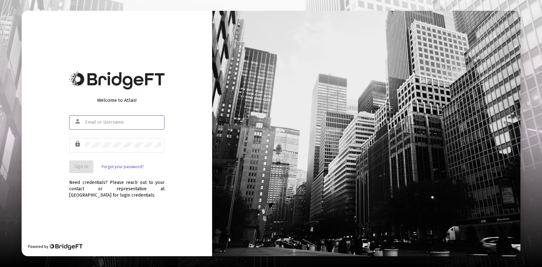 The height and width of the screenshot is (267, 542). I want to click on mat-icon: person, so click(78, 122).